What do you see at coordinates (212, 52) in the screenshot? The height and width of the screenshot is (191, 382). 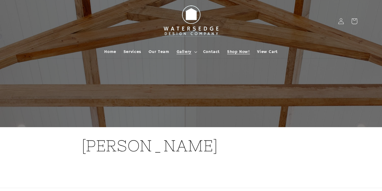 I see `a: Contact` at bounding box center [212, 52].